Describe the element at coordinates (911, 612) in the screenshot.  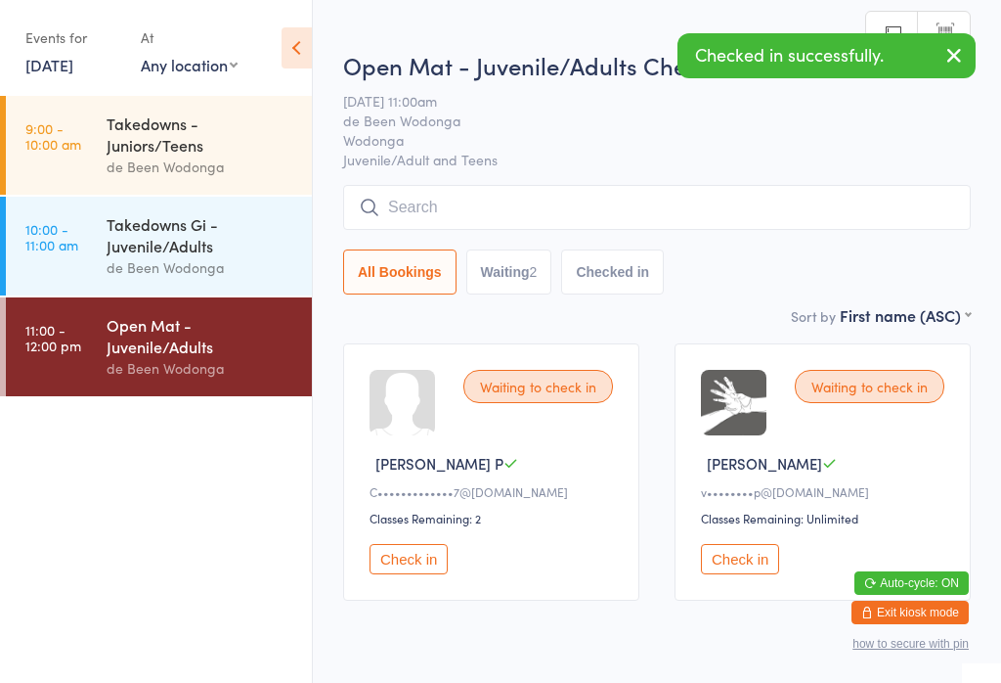
I see `button: Exit kiosk mode` at that location.